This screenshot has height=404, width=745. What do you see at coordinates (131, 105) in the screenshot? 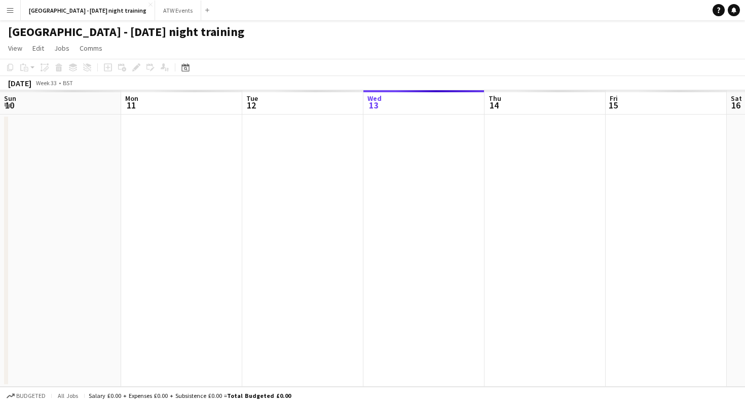
I see `span: 11` at bounding box center [131, 105].